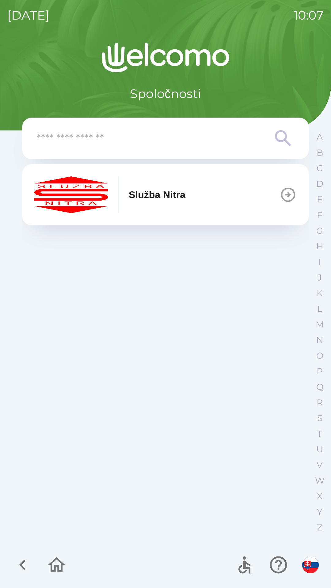 The width and height of the screenshot is (331, 588). Describe the element at coordinates (319, 402) in the screenshot. I see `button: R` at that location.